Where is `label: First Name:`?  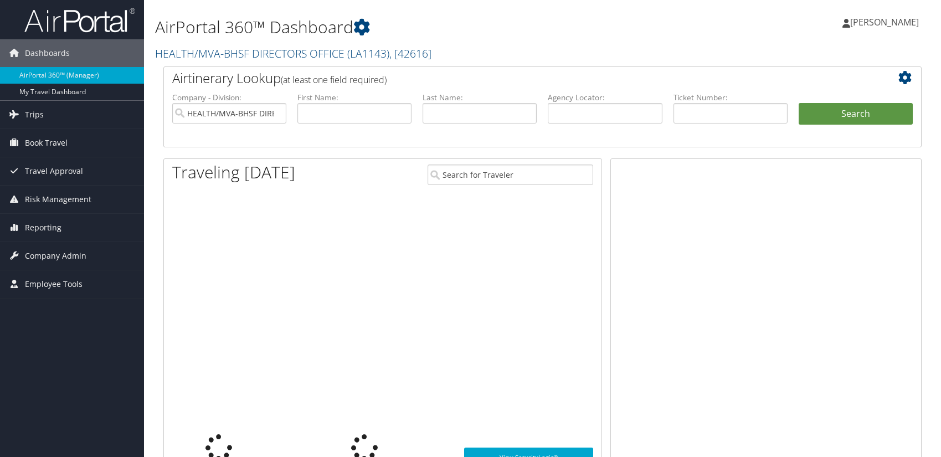 label: First Name: is located at coordinates (354, 97).